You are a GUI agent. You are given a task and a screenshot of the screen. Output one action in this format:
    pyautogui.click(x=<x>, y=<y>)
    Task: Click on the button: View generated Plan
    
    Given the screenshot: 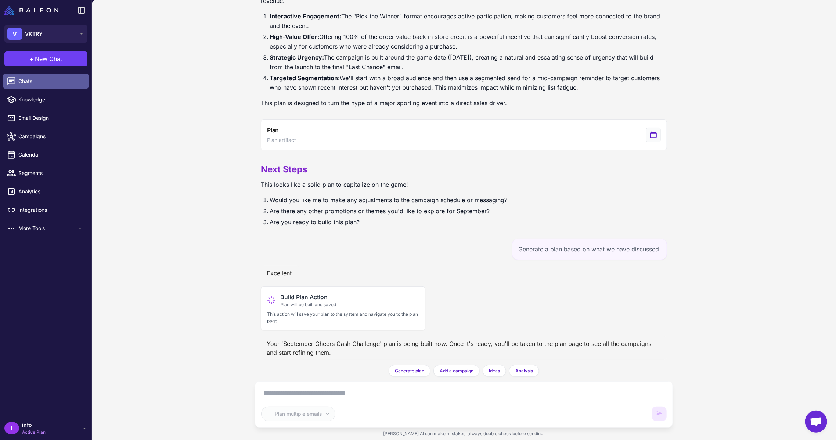 What is the action you would take?
    pyautogui.click(x=464, y=135)
    